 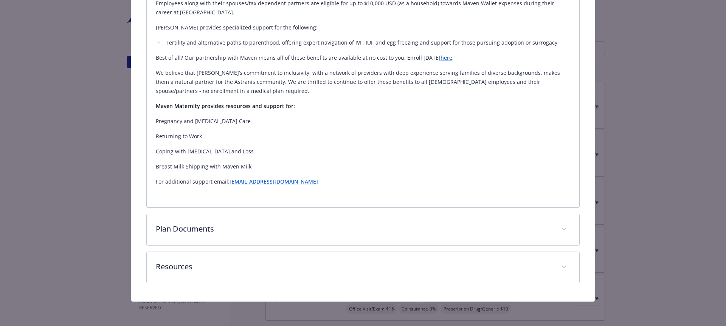 I want to click on p: For additional support email:, so click(x=363, y=182).